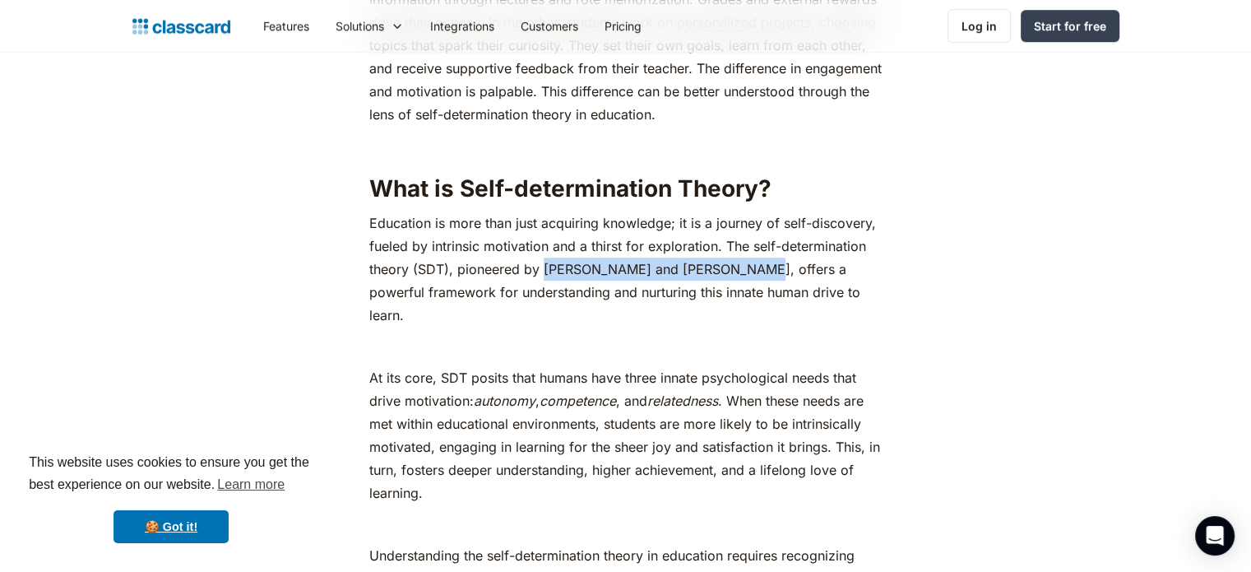 This screenshot has height=572, width=1251. What do you see at coordinates (683, 401) in the screenshot?
I see `em: relatedness` at bounding box center [683, 401].